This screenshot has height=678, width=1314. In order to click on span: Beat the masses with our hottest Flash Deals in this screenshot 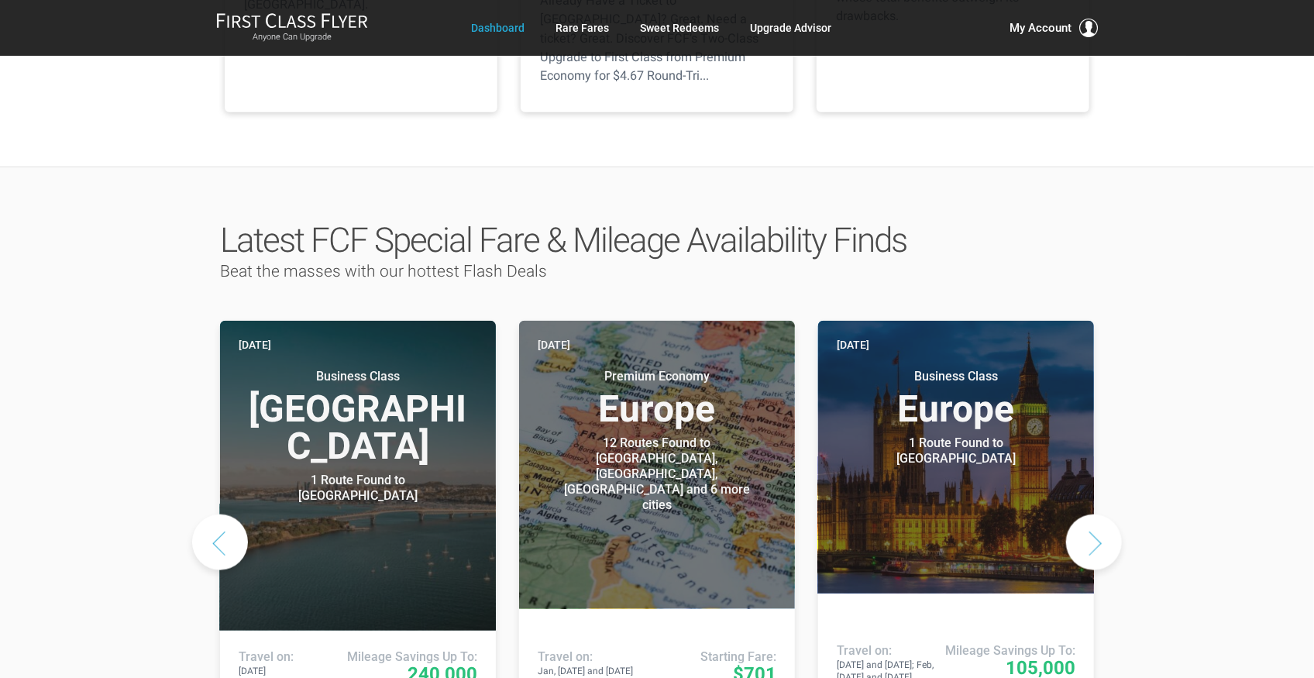, I will do `click(384, 271)`.